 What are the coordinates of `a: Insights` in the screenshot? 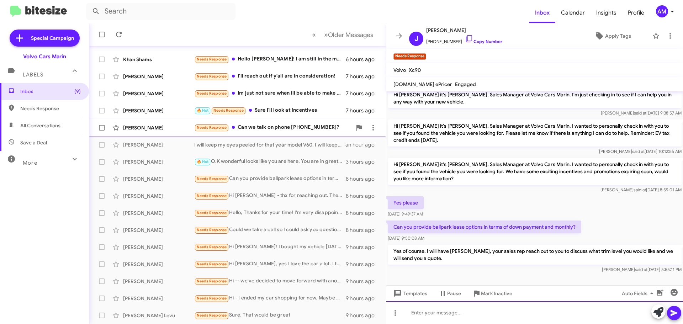 It's located at (606, 13).